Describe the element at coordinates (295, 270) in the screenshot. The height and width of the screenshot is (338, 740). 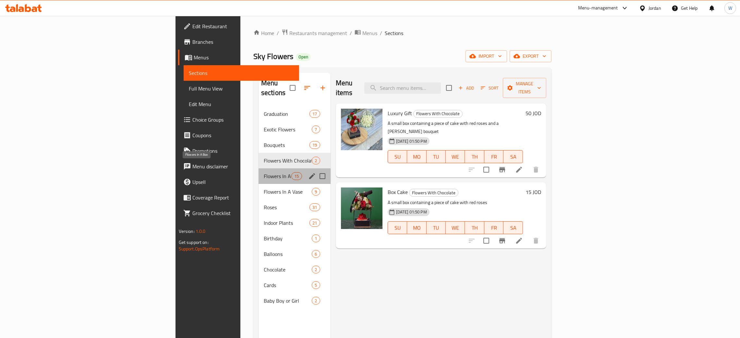
I see `div: Chocolate2` at that location.